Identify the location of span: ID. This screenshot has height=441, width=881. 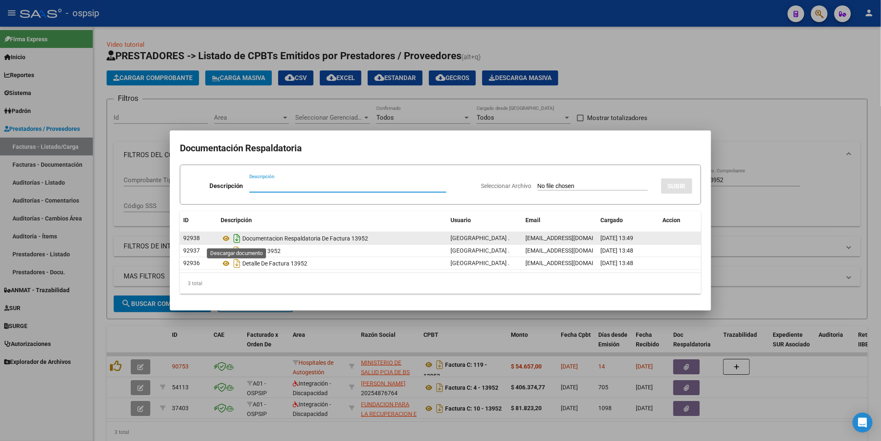
(186, 220).